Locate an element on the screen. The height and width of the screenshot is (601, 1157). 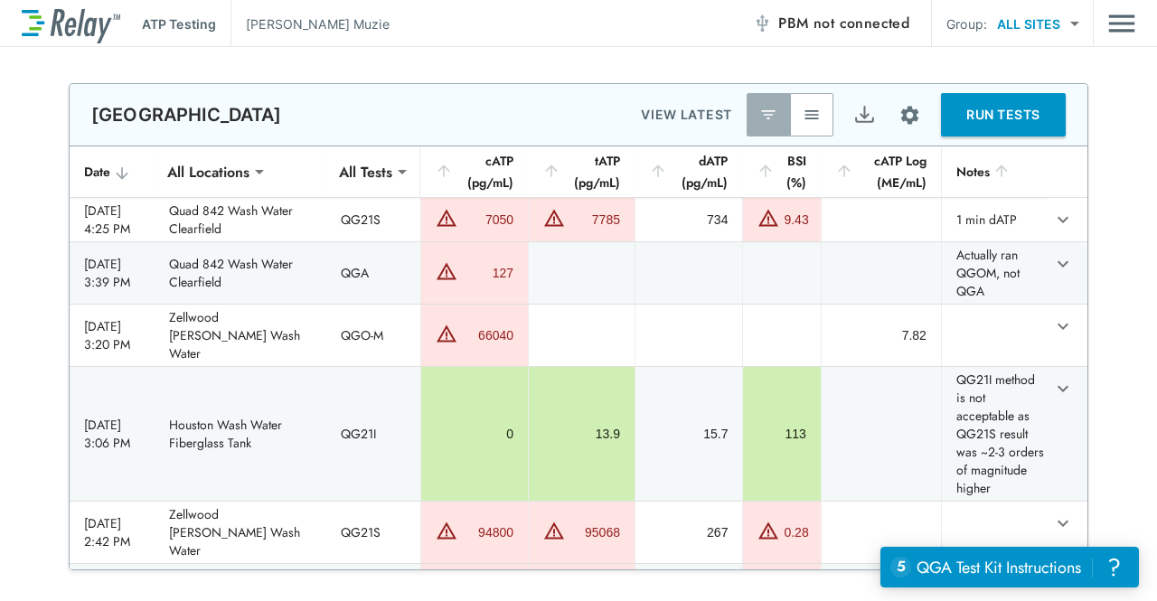
div: 13.9 is located at coordinates (581, 434).